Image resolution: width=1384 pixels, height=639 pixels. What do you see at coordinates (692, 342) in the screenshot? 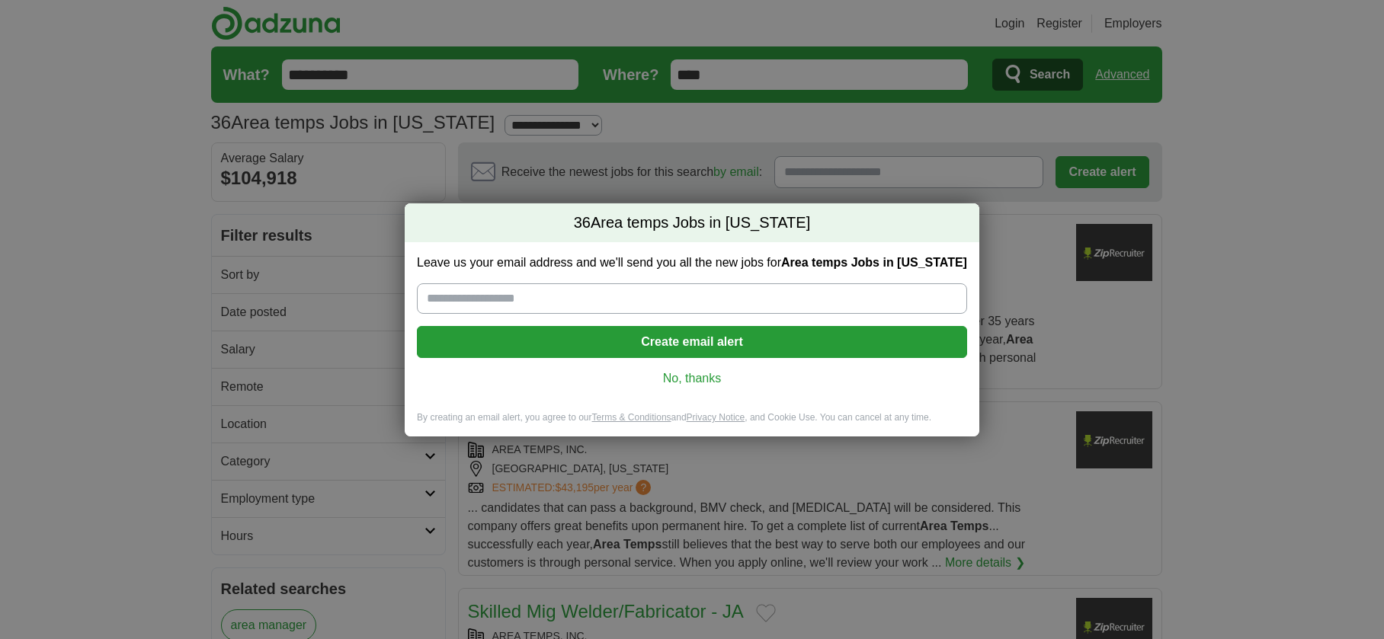
I see `button: Create email alert` at bounding box center [692, 342].